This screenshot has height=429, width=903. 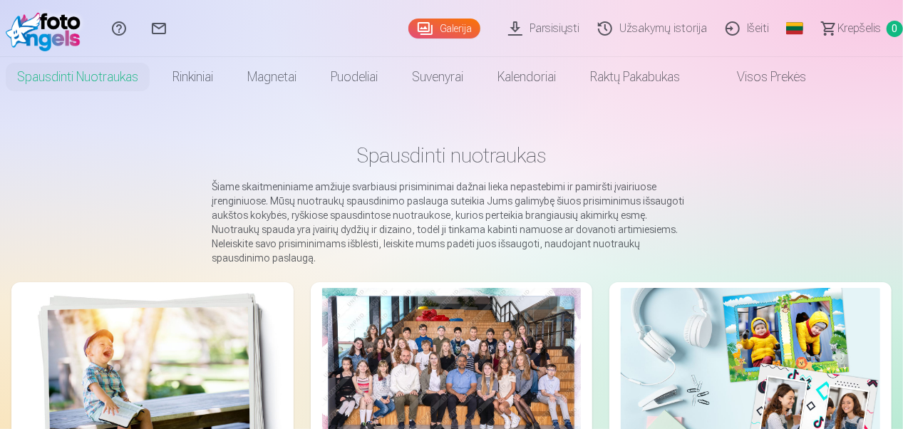 I want to click on a: Kalendoriai, so click(x=527, y=77).